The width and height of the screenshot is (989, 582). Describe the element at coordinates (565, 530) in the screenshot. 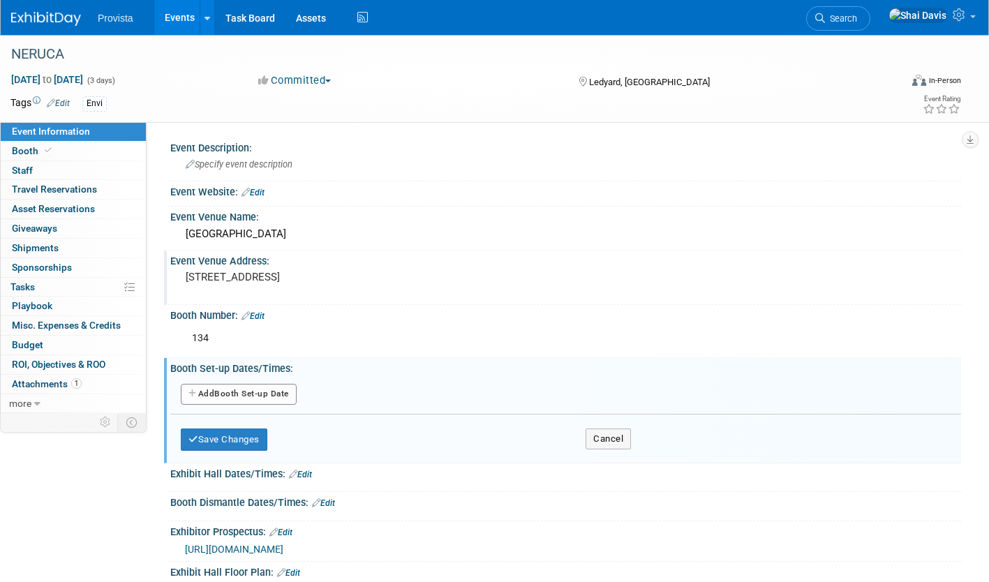

I see `div: Exhibitor Prospectus:` at that location.